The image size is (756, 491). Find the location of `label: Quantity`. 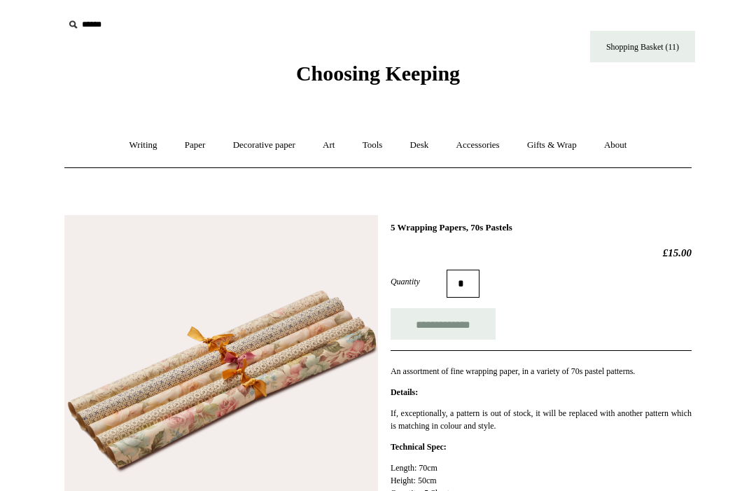

label: Quantity is located at coordinates (419, 282).